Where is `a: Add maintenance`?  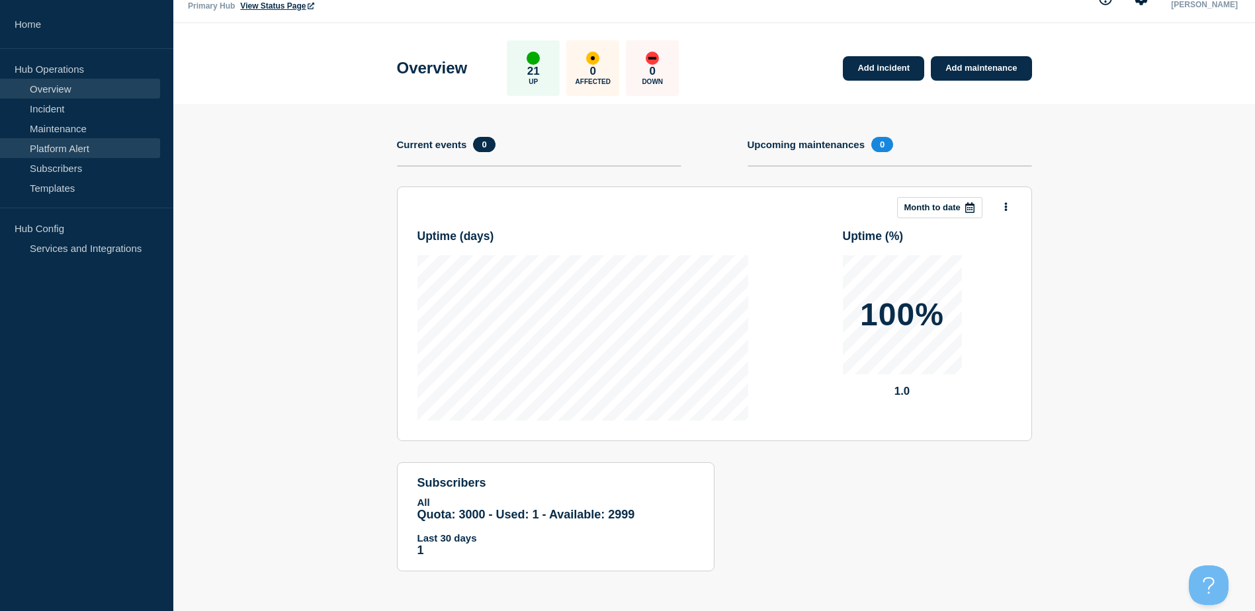 a: Add maintenance is located at coordinates (981, 68).